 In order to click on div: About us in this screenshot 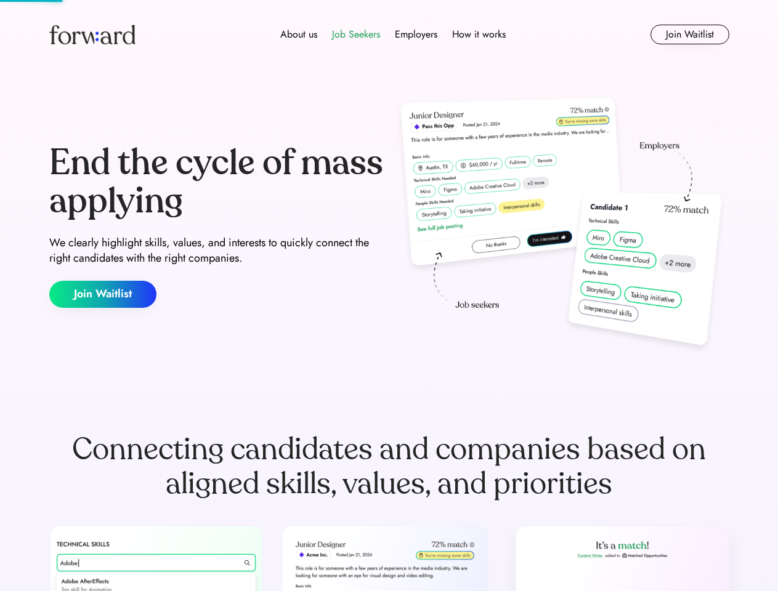, I will do `click(299, 34)`.